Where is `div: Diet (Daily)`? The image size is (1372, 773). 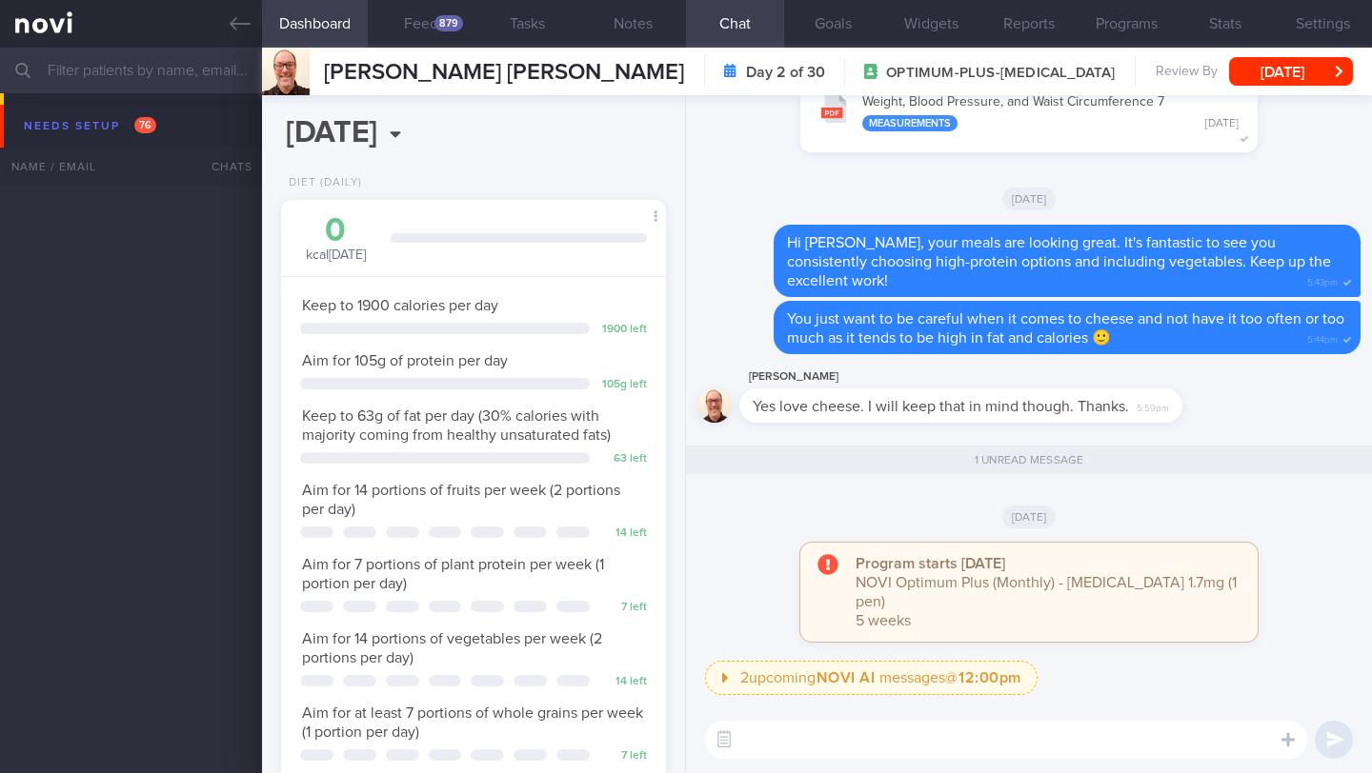 div: Diet (Daily) is located at coordinates (321, 183).